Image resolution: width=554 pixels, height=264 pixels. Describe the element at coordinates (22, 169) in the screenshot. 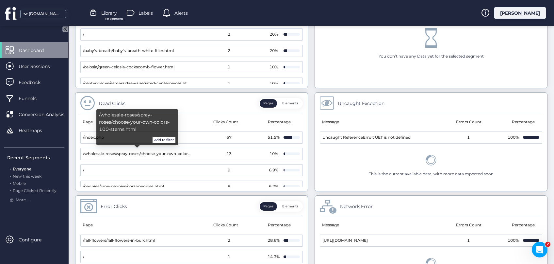

I see `span: Everyone` at that location.